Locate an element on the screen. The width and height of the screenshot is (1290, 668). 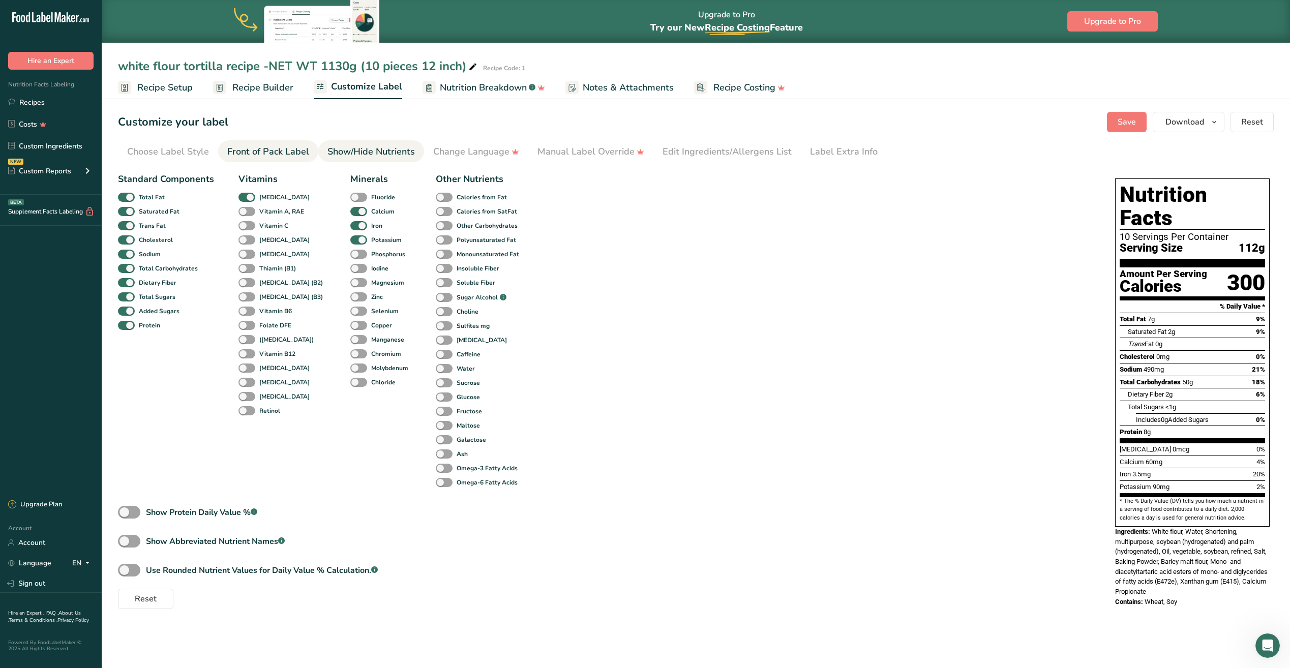
div: Manual Label Override is located at coordinates (591, 152).